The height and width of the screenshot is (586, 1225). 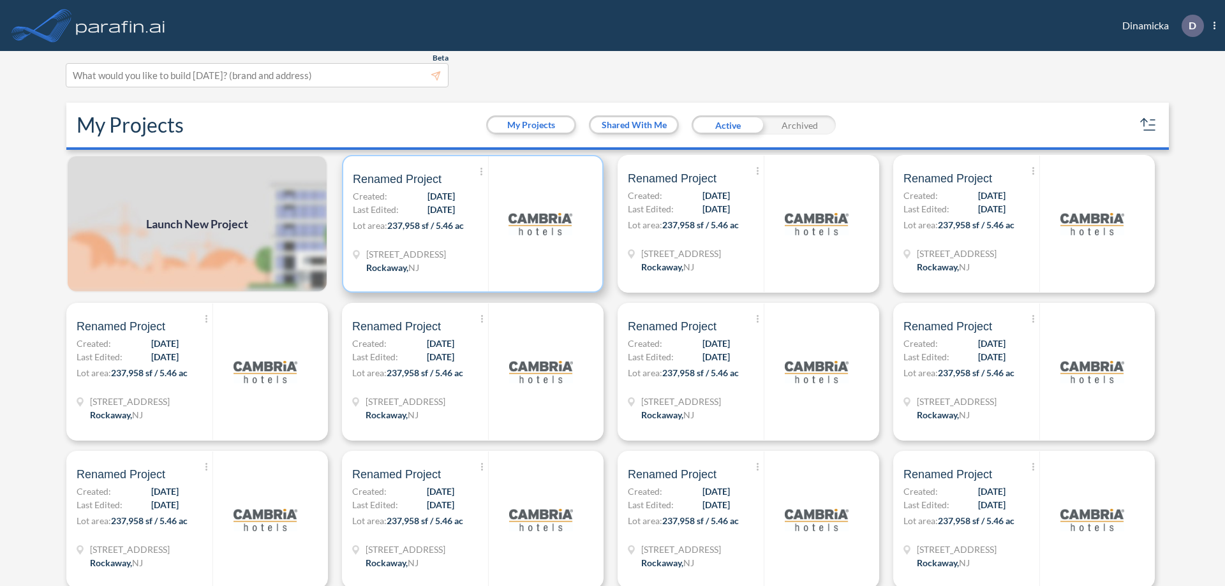 I want to click on div: Archived, so click(x=799, y=125).